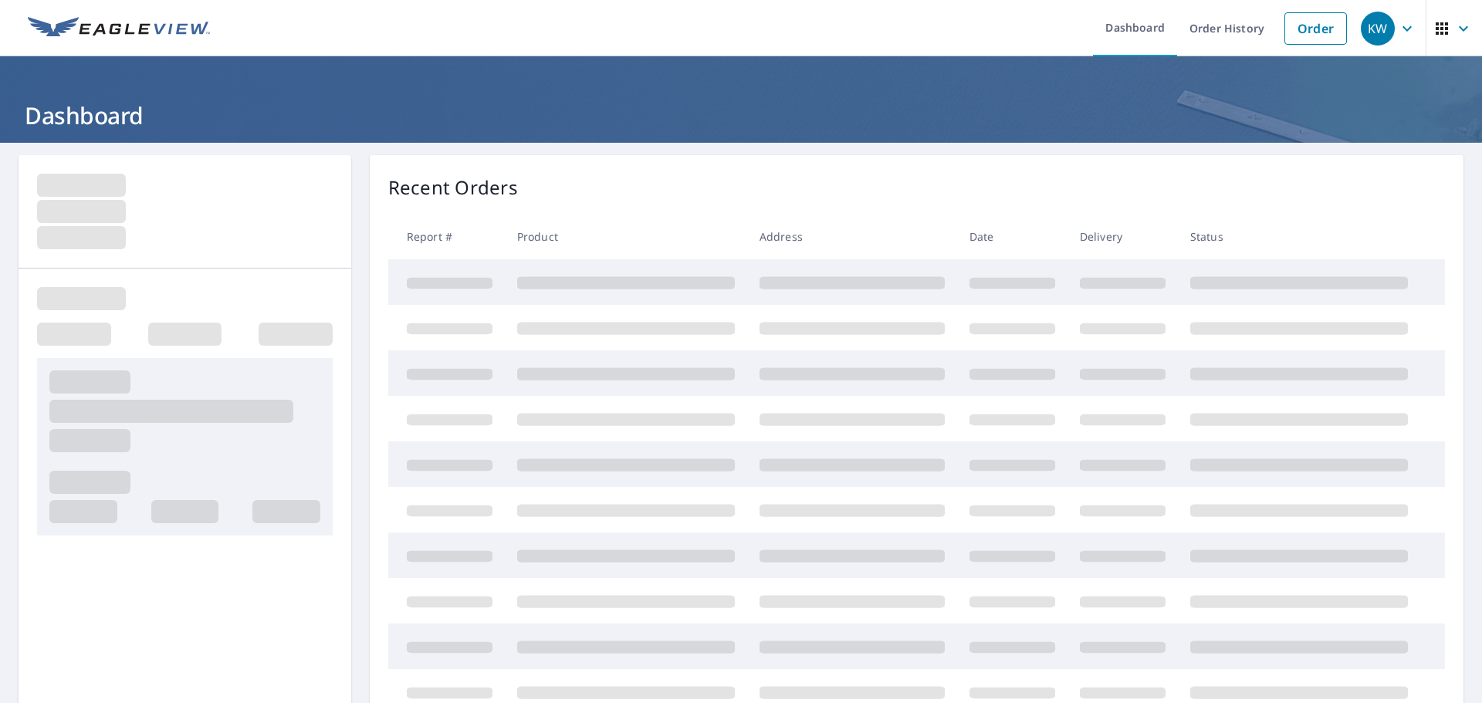 The width and height of the screenshot is (1482, 703). What do you see at coordinates (453, 188) in the screenshot?
I see `p: Recent Orders` at bounding box center [453, 188].